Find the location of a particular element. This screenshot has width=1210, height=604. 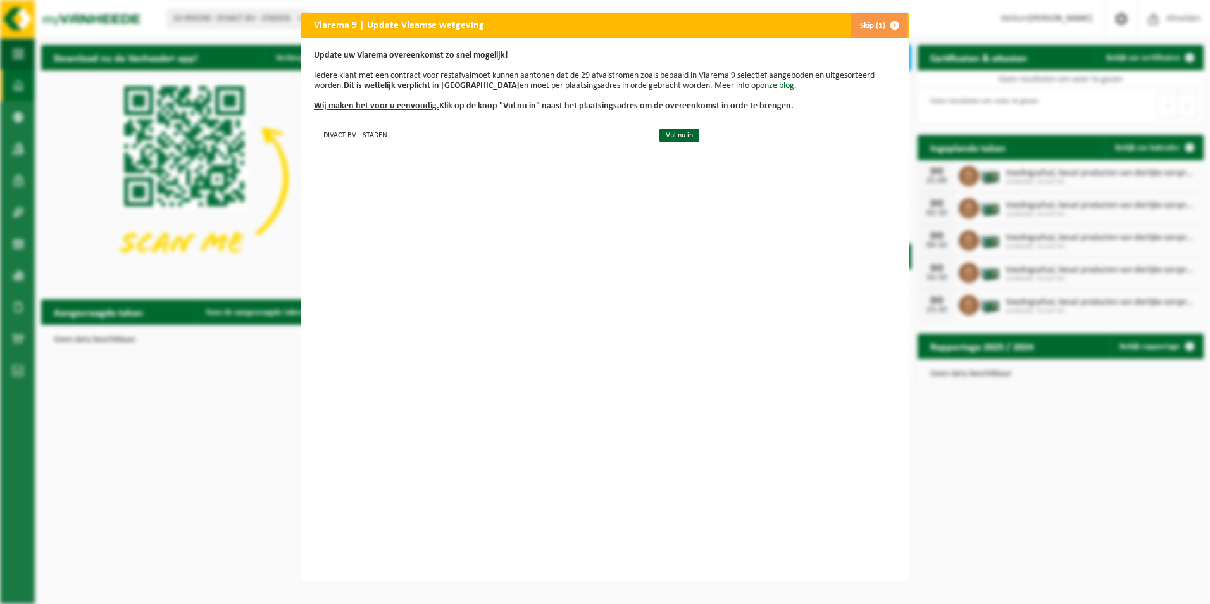

b: Update uw Vlarema overeenkomst zo snel mogelijk! is located at coordinates (411, 55).